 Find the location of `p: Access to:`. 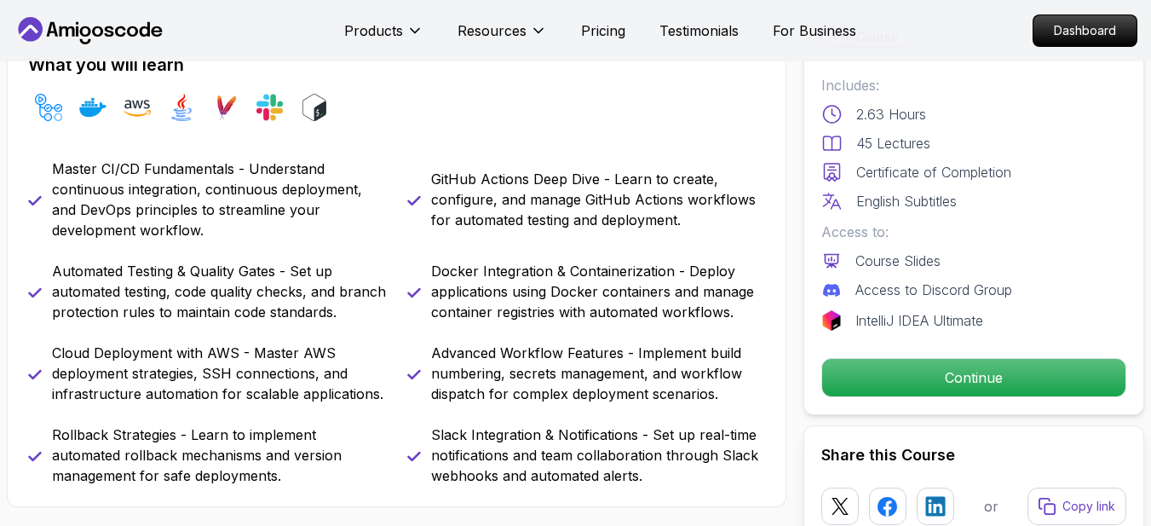

p: Access to: is located at coordinates (974, 232).